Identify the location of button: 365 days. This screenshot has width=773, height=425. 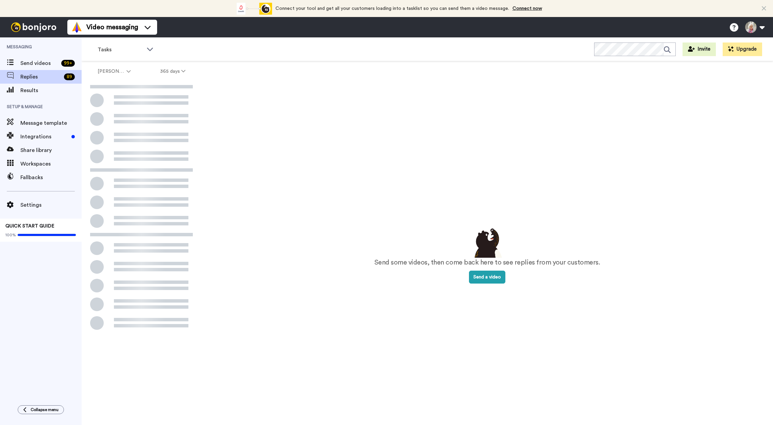
(173, 71).